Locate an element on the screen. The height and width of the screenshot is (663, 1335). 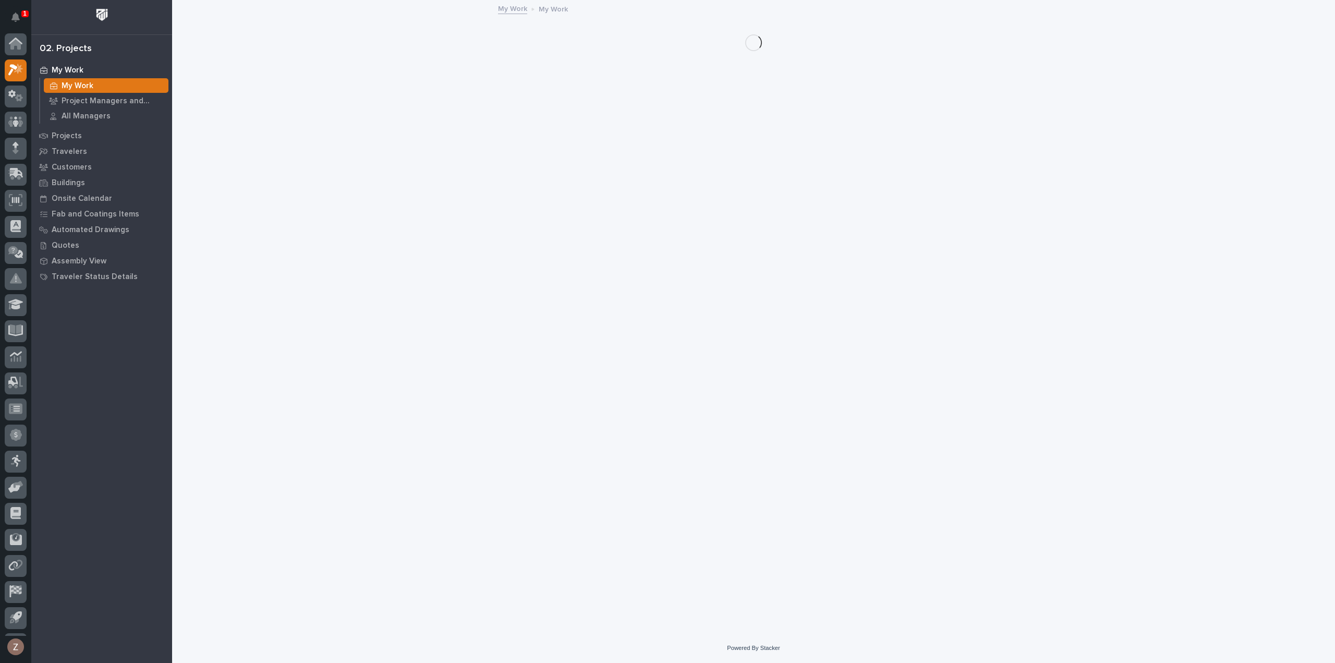
p: Travelers is located at coordinates (69, 152).